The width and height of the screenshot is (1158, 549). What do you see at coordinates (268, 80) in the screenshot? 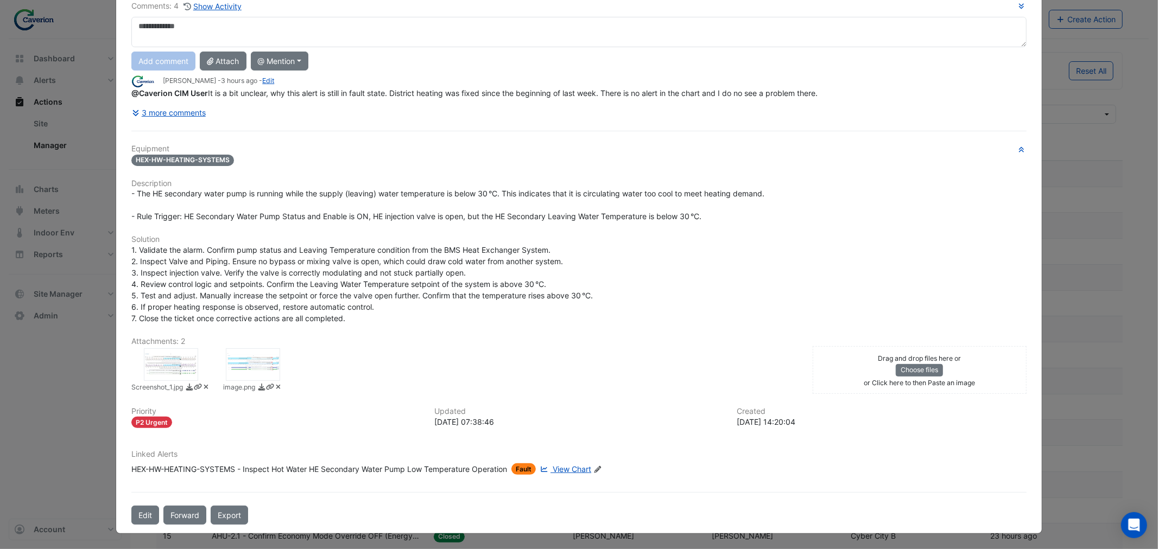
I see `a: Edit` at bounding box center [268, 80].